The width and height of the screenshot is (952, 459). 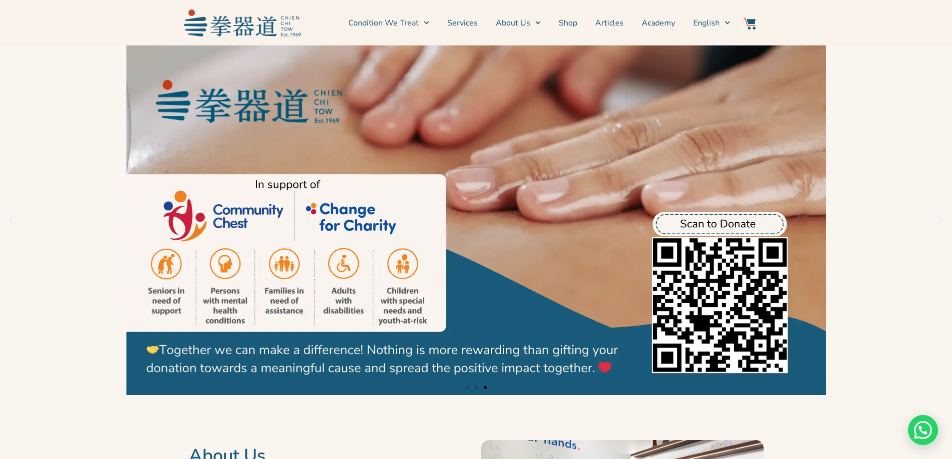 What do you see at coordinates (568, 23) in the screenshot?
I see `a: Shop` at bounding box center [568, 23].